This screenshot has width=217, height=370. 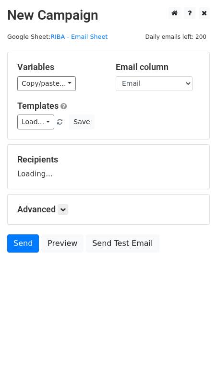 I want to click on h2: New Campaign, so click(x=108, y=15).